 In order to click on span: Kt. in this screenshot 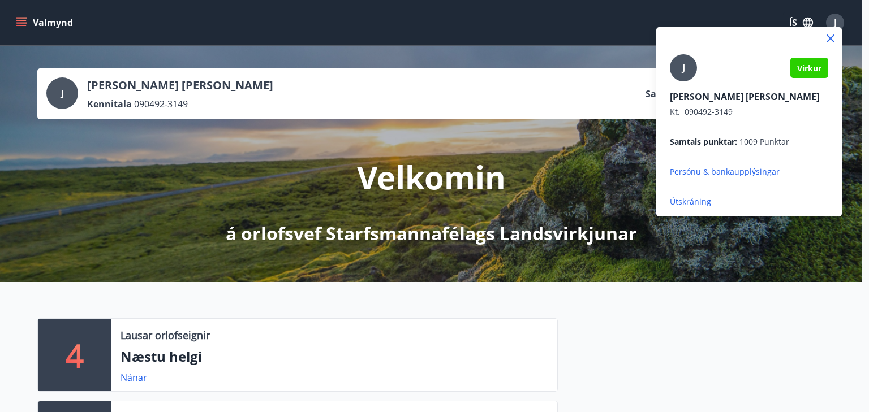, I will do `click(675, 111)`.